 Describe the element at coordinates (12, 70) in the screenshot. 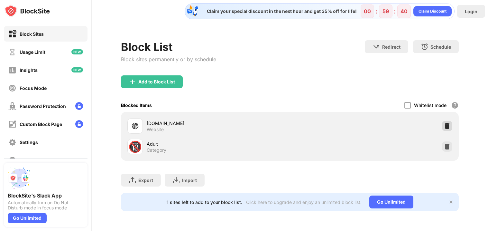

I see `img: insights-off.svg` at that location.